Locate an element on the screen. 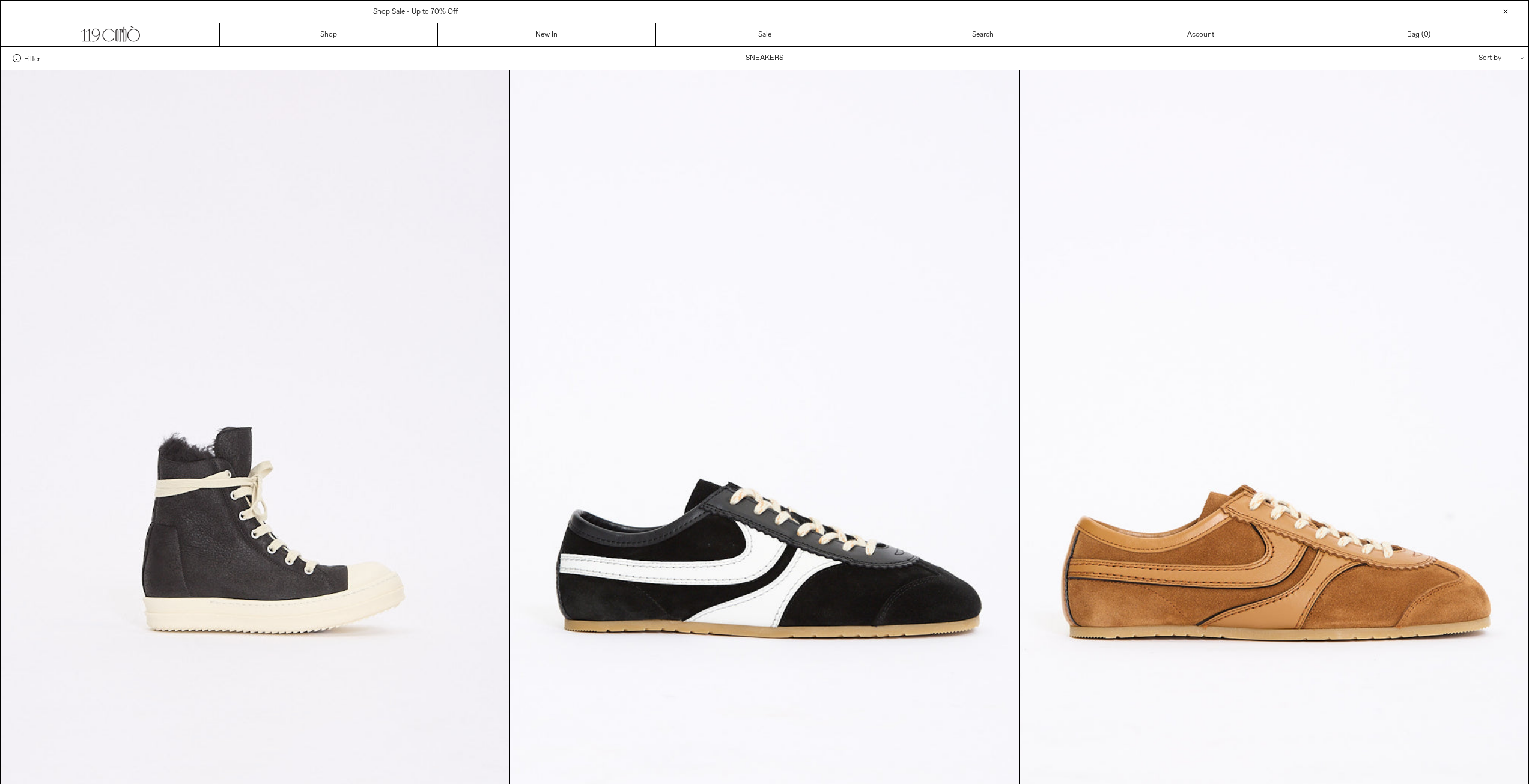  a: Bag () is located at coordinates (1419, 35).